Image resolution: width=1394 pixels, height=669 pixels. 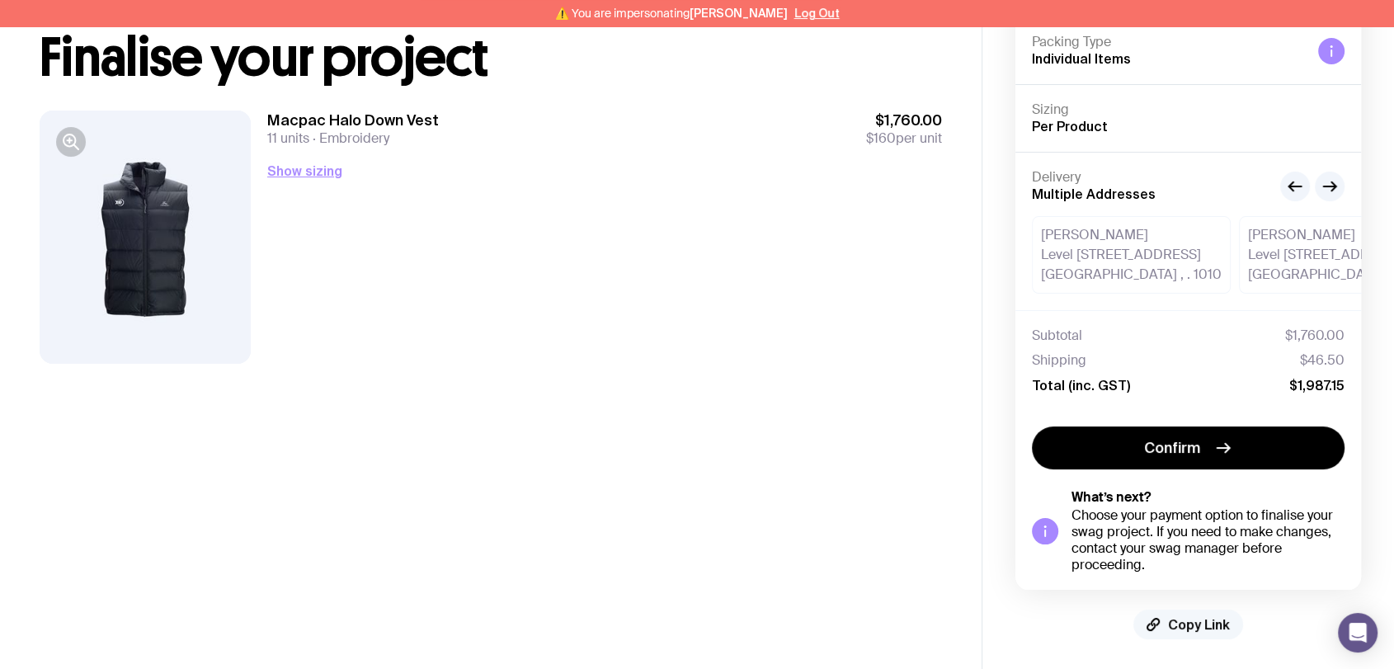 I want to click on span: per unit, so click(x=904, y=139).